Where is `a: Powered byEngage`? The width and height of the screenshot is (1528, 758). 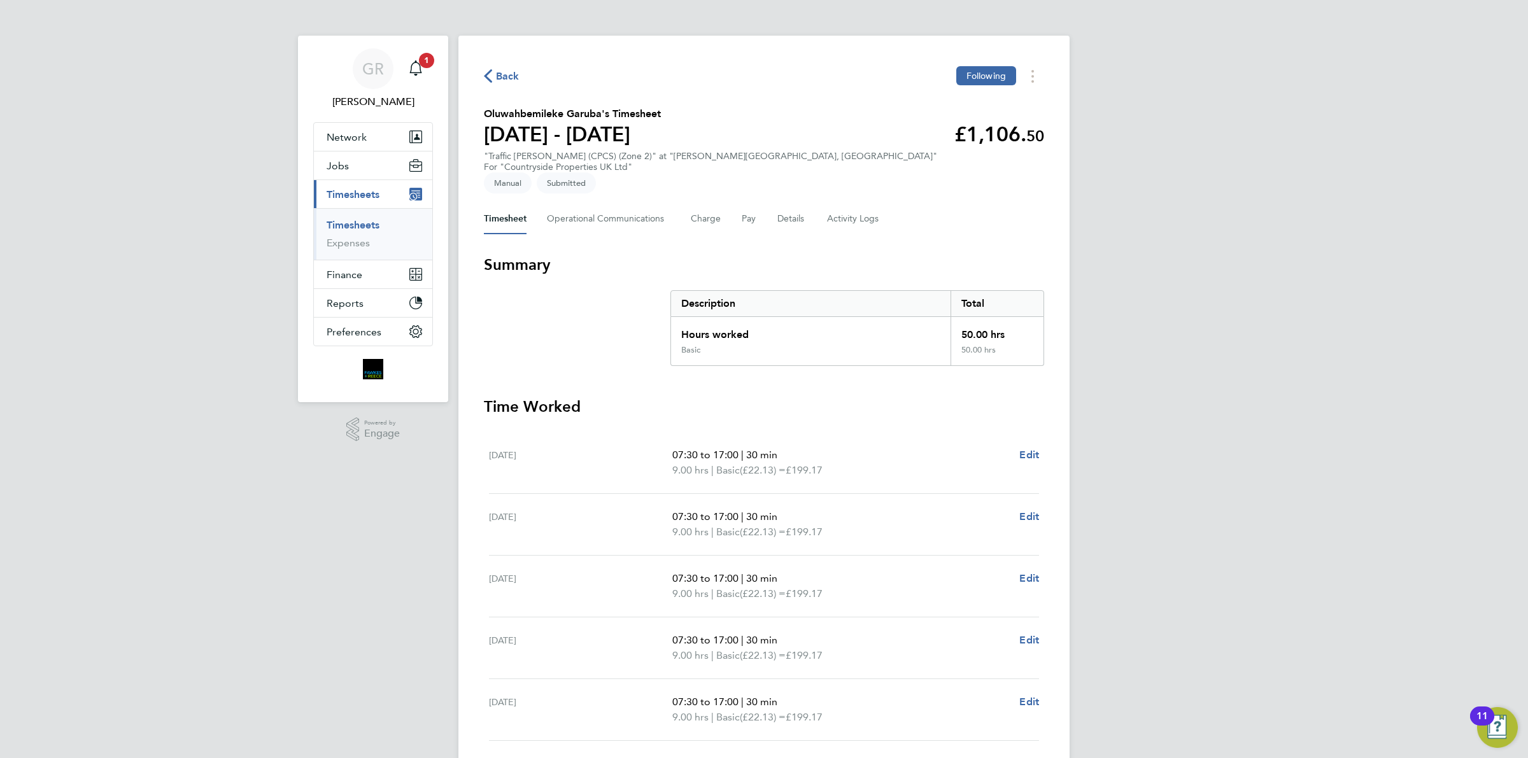
a: Powered byEngage is located at coordinates (373, 430).